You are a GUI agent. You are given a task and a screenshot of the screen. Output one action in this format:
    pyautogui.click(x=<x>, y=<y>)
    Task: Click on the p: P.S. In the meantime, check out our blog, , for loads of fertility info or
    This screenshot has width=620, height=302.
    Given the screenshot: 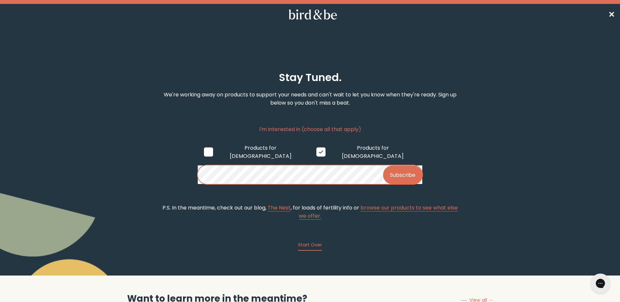 What is the action you would take?
    pyautogui.click(x=310, y=212)
    